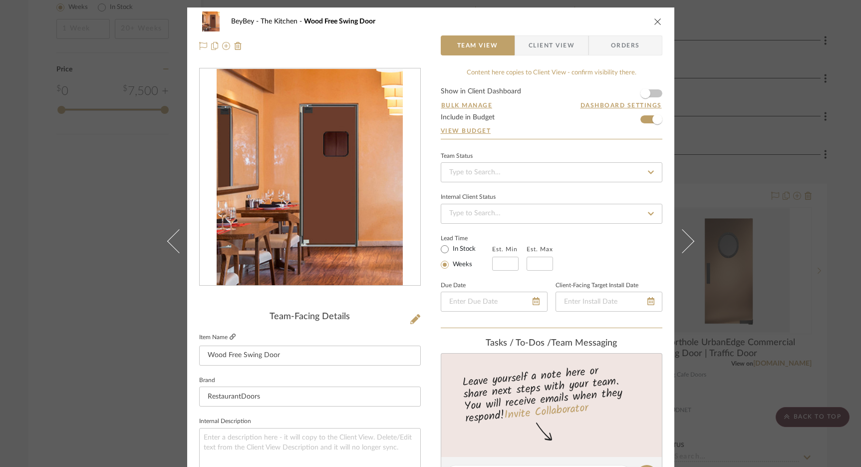 Image resolution: width=861 pixels, height=467 pixels. What do you see at coordinates (211, 21) in the screenshot?
I see `img: d2197750-3611-4f45-b1bc-3a97ef134f54_48x40.jpg` at bounding box center [211, 21].